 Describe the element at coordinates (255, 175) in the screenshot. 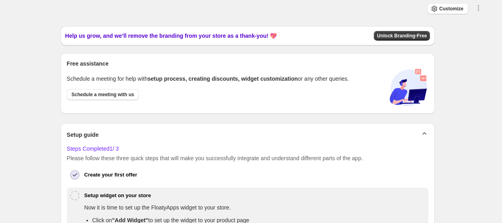

I see `button: Create your first offer` at that location.